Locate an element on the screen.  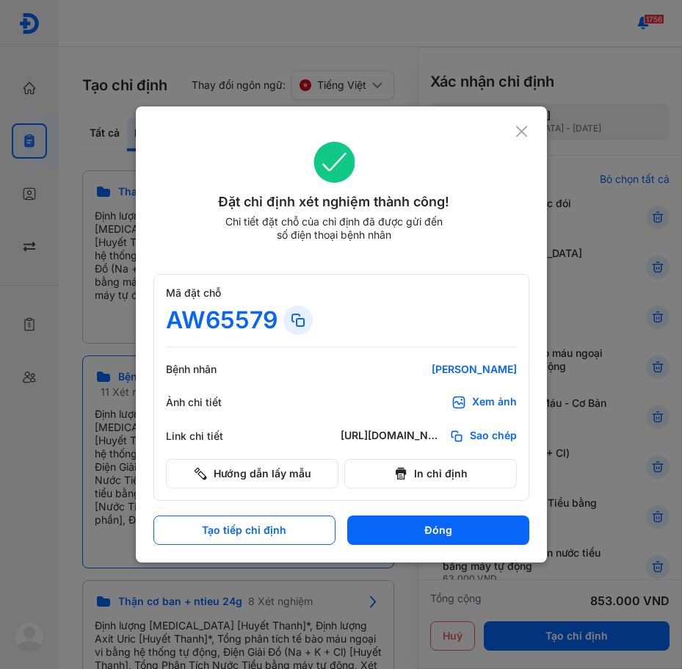
div: Bệnh nhân is located at coordinates (210, 369).